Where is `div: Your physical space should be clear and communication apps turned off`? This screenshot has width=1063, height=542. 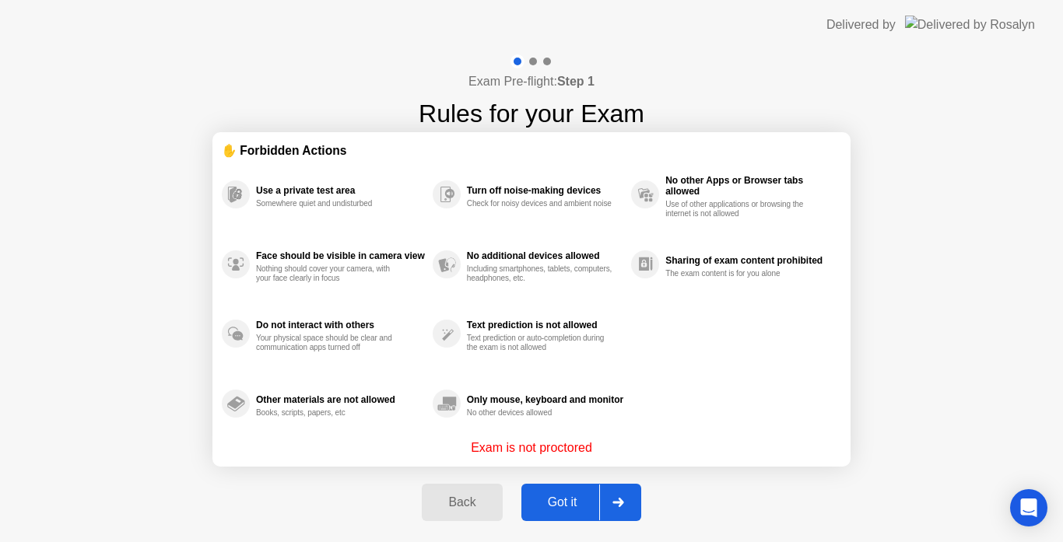
div: Your physical space should be clear and communication apps turned off is located at coordinates (329, 343).